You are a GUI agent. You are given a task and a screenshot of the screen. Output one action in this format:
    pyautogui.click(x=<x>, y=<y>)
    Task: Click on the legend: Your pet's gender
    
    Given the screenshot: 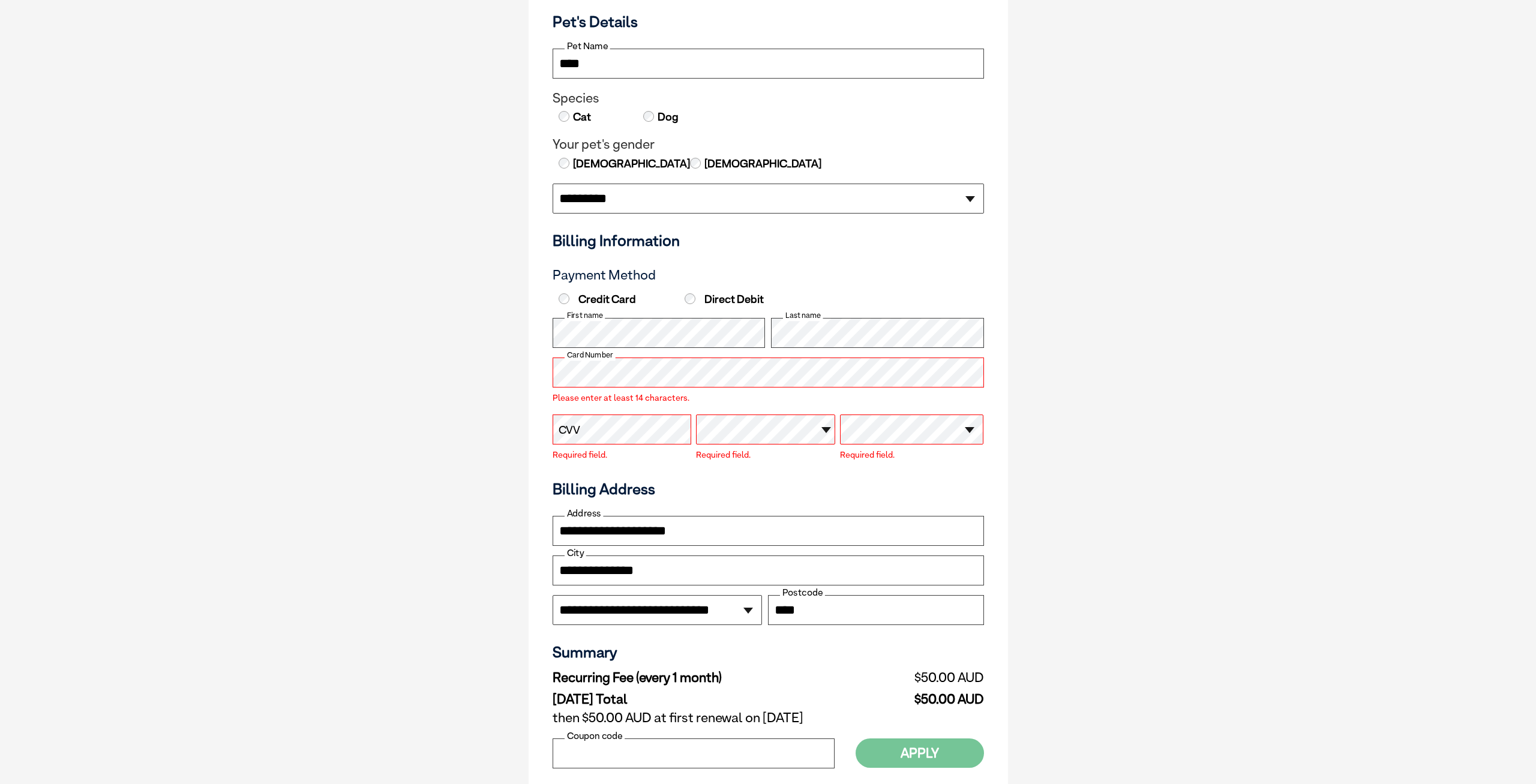 What is the action you would take?
    pyautogui.click(x=768, y=145)
    